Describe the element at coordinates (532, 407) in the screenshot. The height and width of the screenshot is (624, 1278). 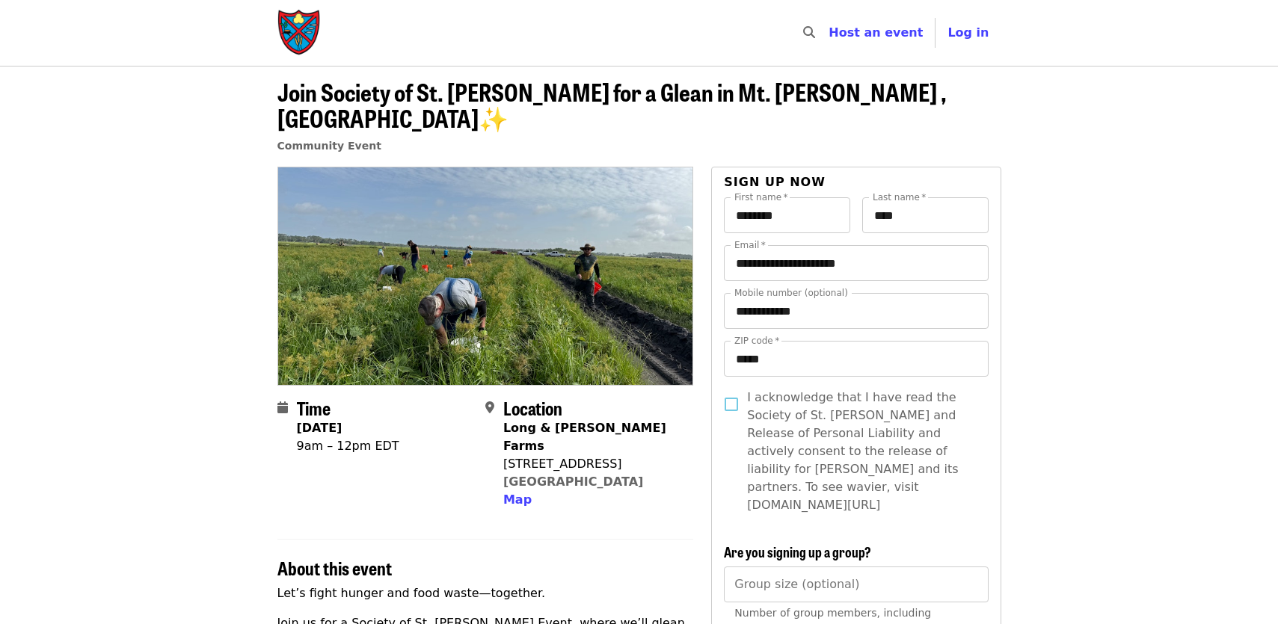
I see `span: Location` at that location.